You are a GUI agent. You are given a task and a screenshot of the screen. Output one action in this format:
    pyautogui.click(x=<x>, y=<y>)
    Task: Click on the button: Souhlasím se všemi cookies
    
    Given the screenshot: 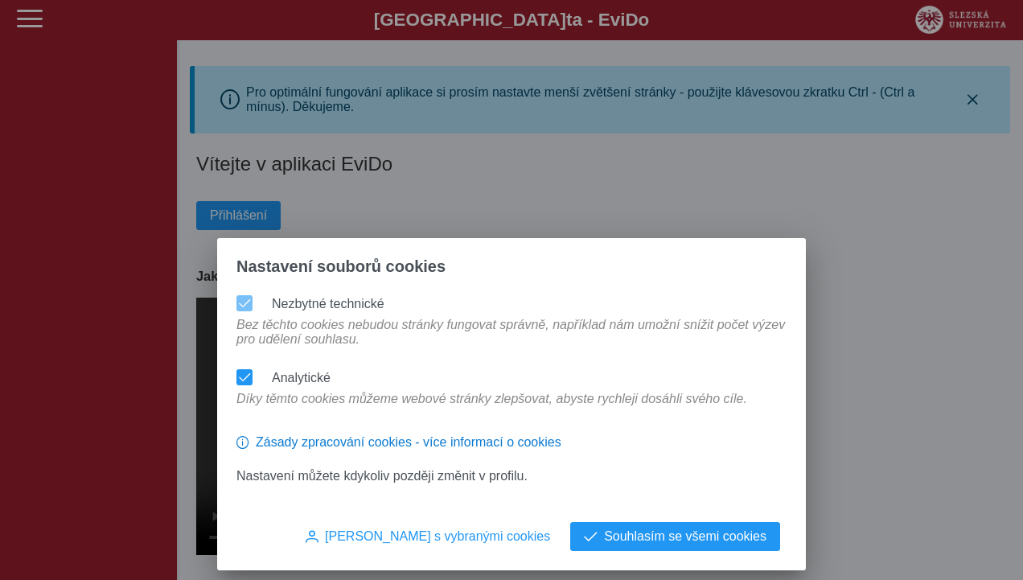 What is the action you would take?
    pyautogui.click(x=674, y=536)
    